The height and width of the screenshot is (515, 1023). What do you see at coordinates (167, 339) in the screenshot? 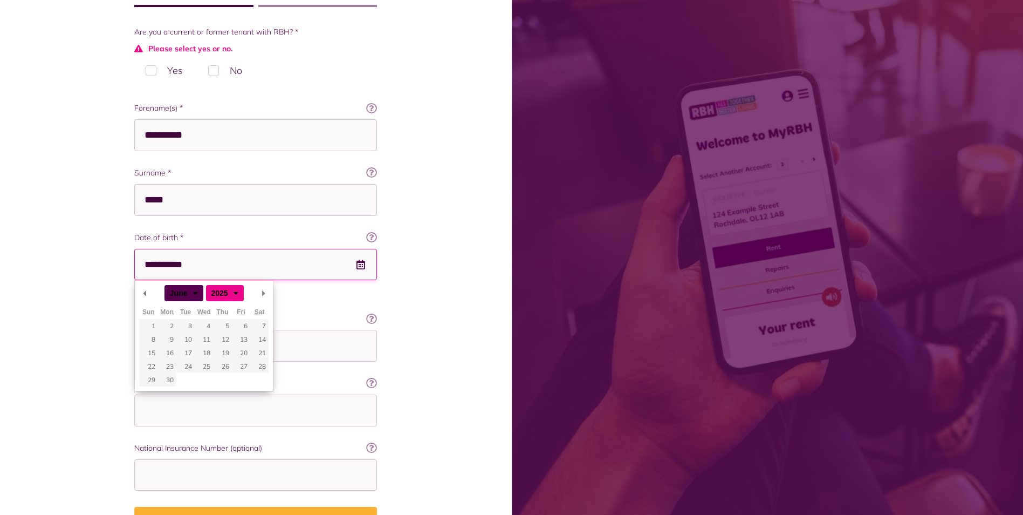
I see `button: 9` at bounding box center [167, 339].